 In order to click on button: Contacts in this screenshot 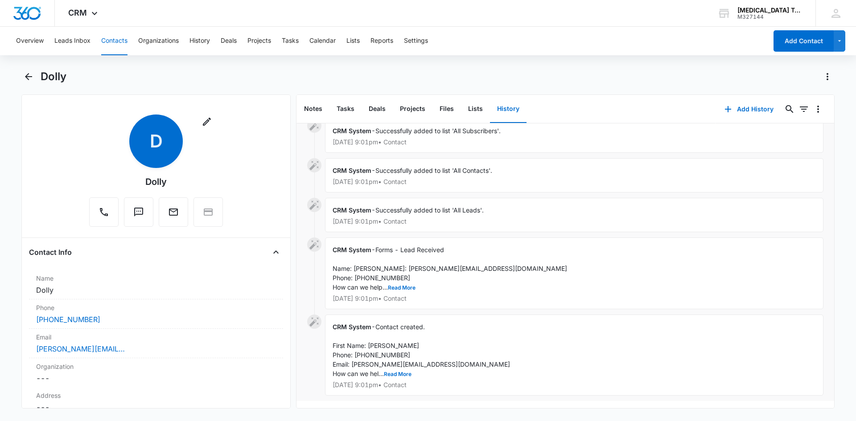, I will do `click(114, 41)`.